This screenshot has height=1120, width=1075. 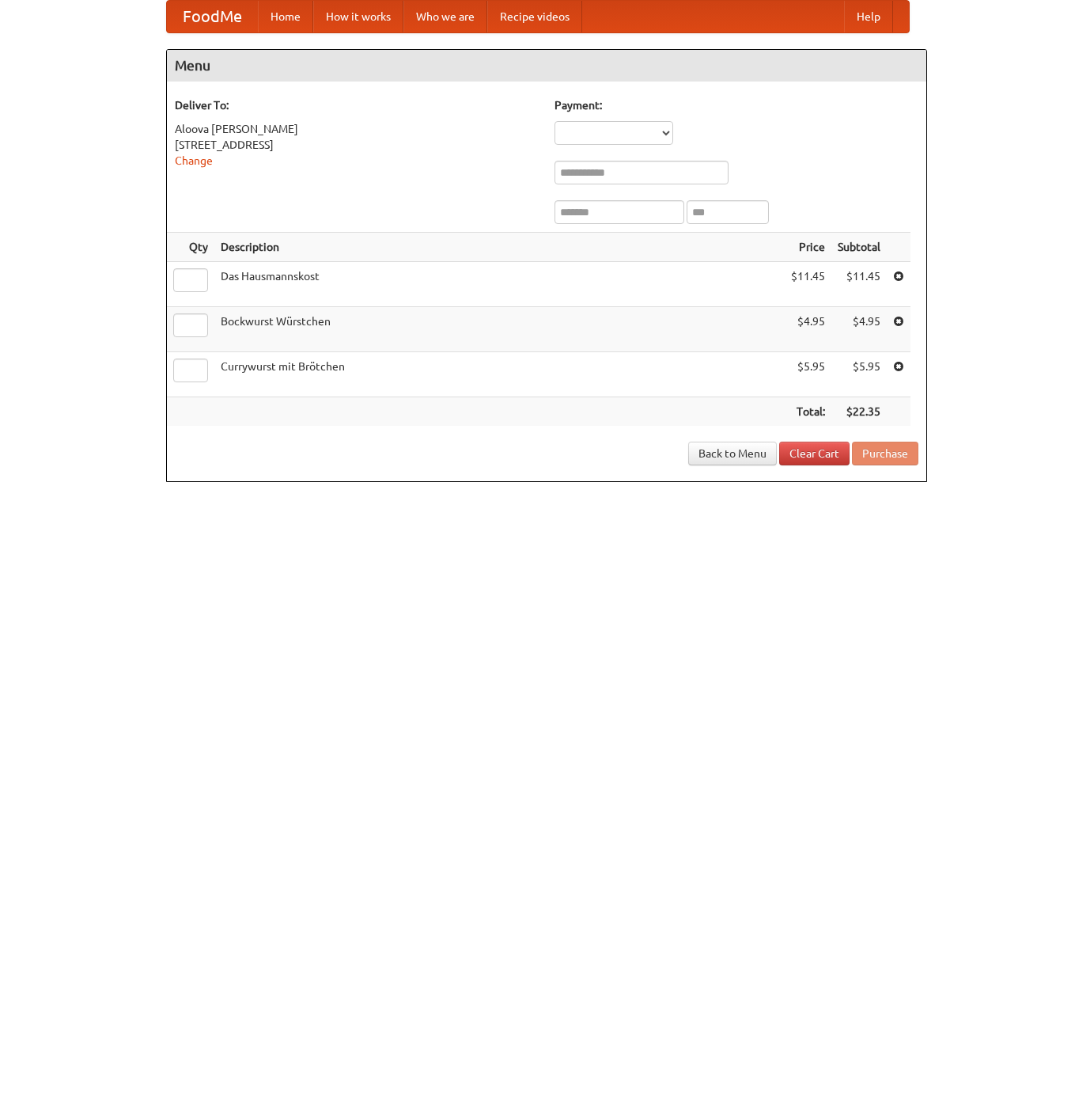 What do you see at coordinates (194, 160) in the screenshot?
I see `a: Change` at bounding box center [194, 160].